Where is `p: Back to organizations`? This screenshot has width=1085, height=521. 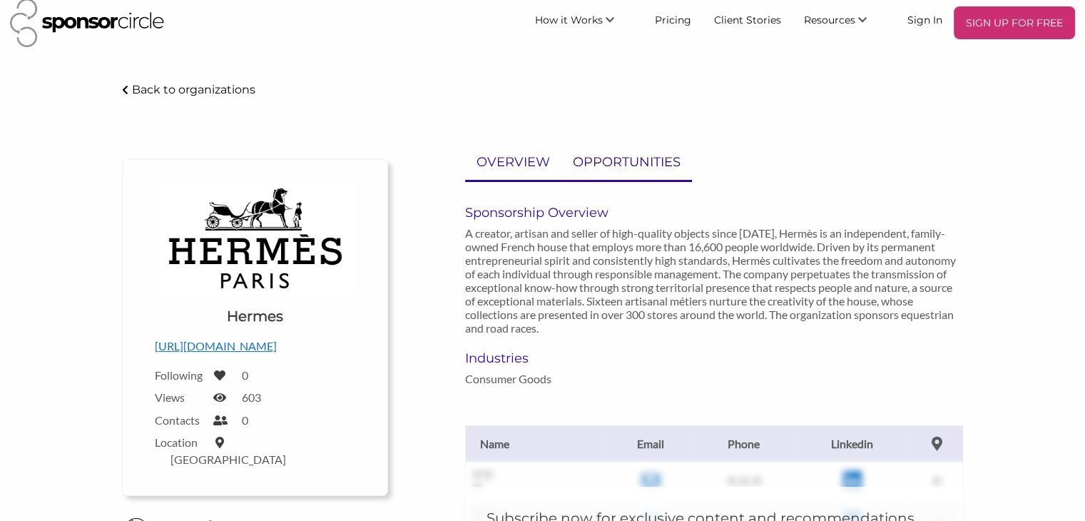 p: Back to organizations is located at coordinates (193, 89).